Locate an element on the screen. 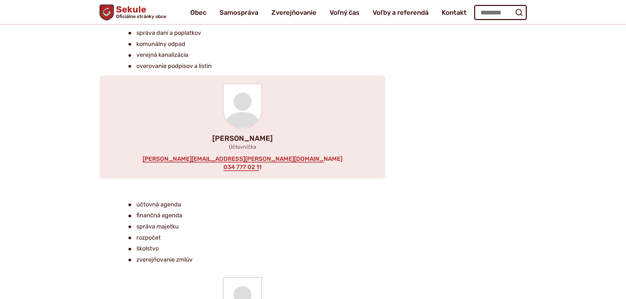 This screenshot has height=299, width=626. a: 034 777 02 11 is located at coordinates (242, 168).